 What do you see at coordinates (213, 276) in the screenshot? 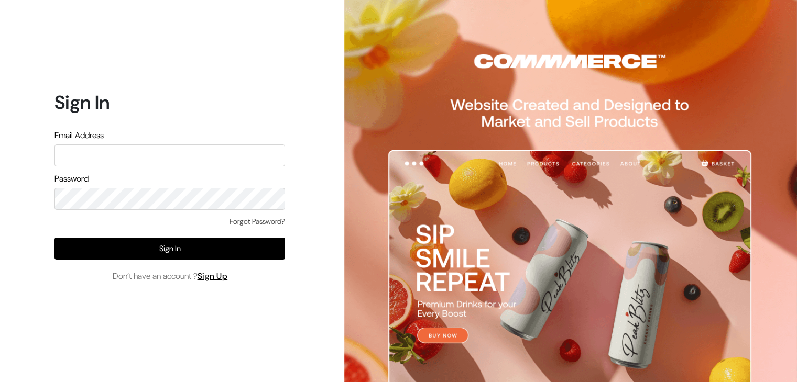
I see `a: Sign Up` at bounding box center [213, 276].